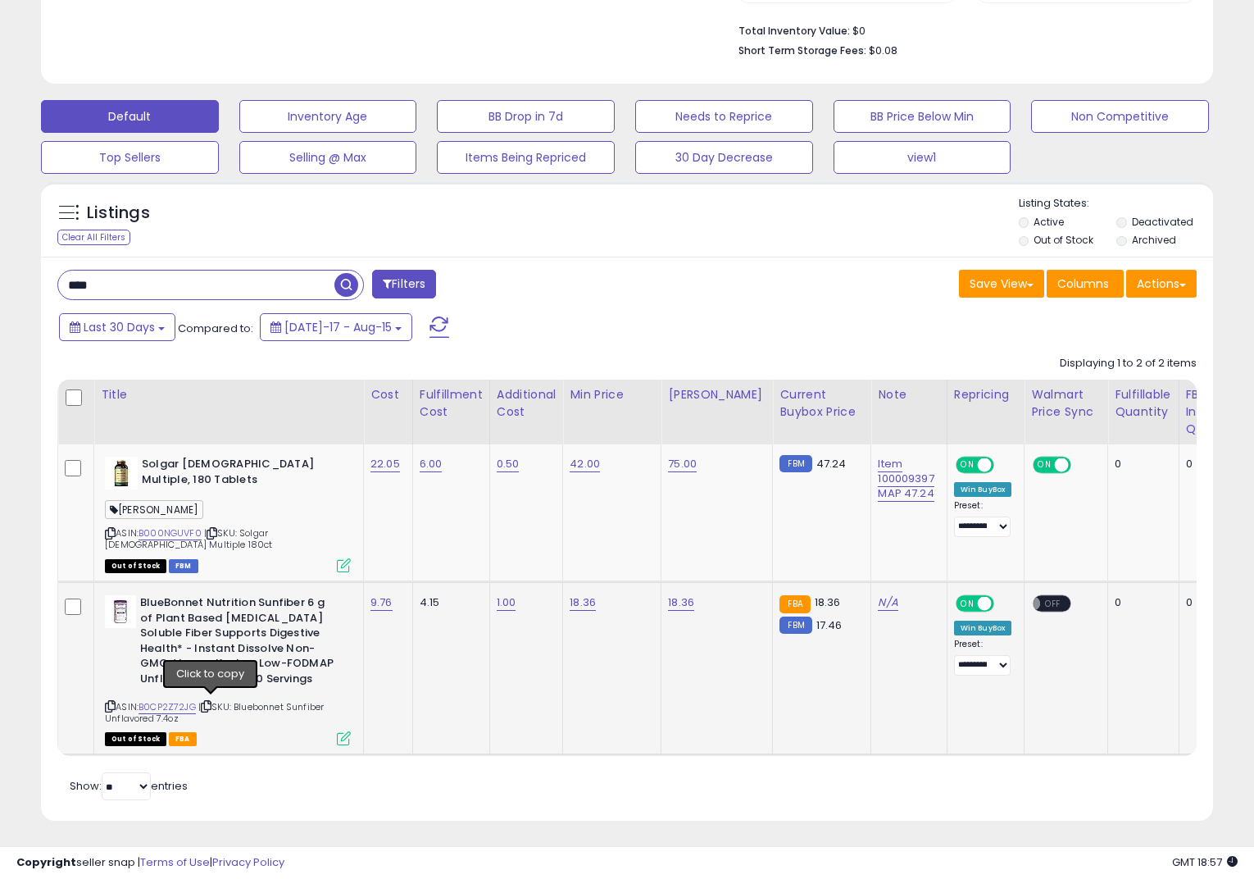  I want to click on div: seller snap | |, so click(150, 863).